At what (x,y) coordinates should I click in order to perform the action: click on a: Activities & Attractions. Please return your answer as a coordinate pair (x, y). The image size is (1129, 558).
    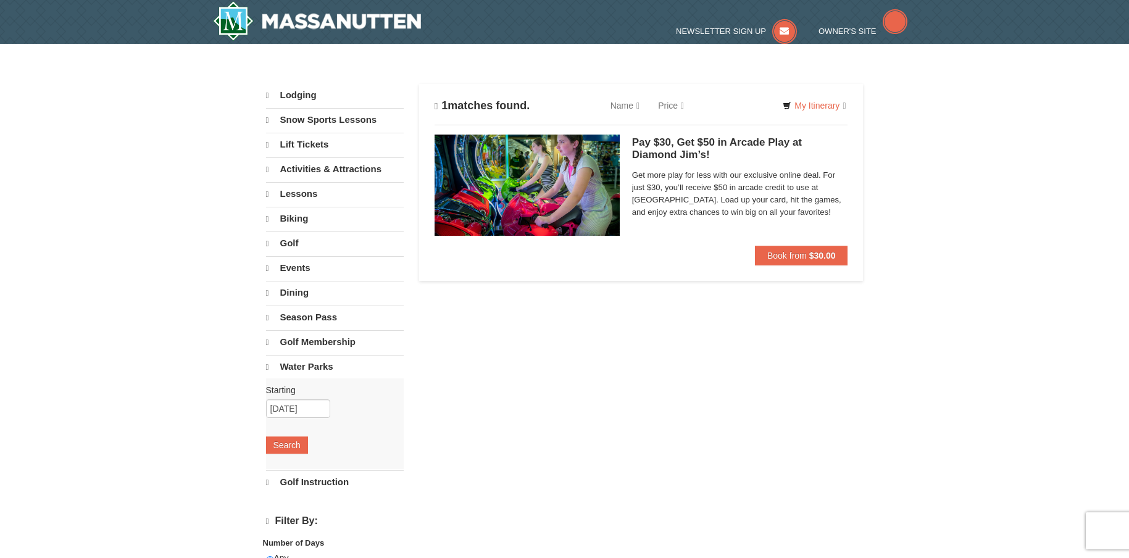
    Looking at the image, I should click on (334, 169).